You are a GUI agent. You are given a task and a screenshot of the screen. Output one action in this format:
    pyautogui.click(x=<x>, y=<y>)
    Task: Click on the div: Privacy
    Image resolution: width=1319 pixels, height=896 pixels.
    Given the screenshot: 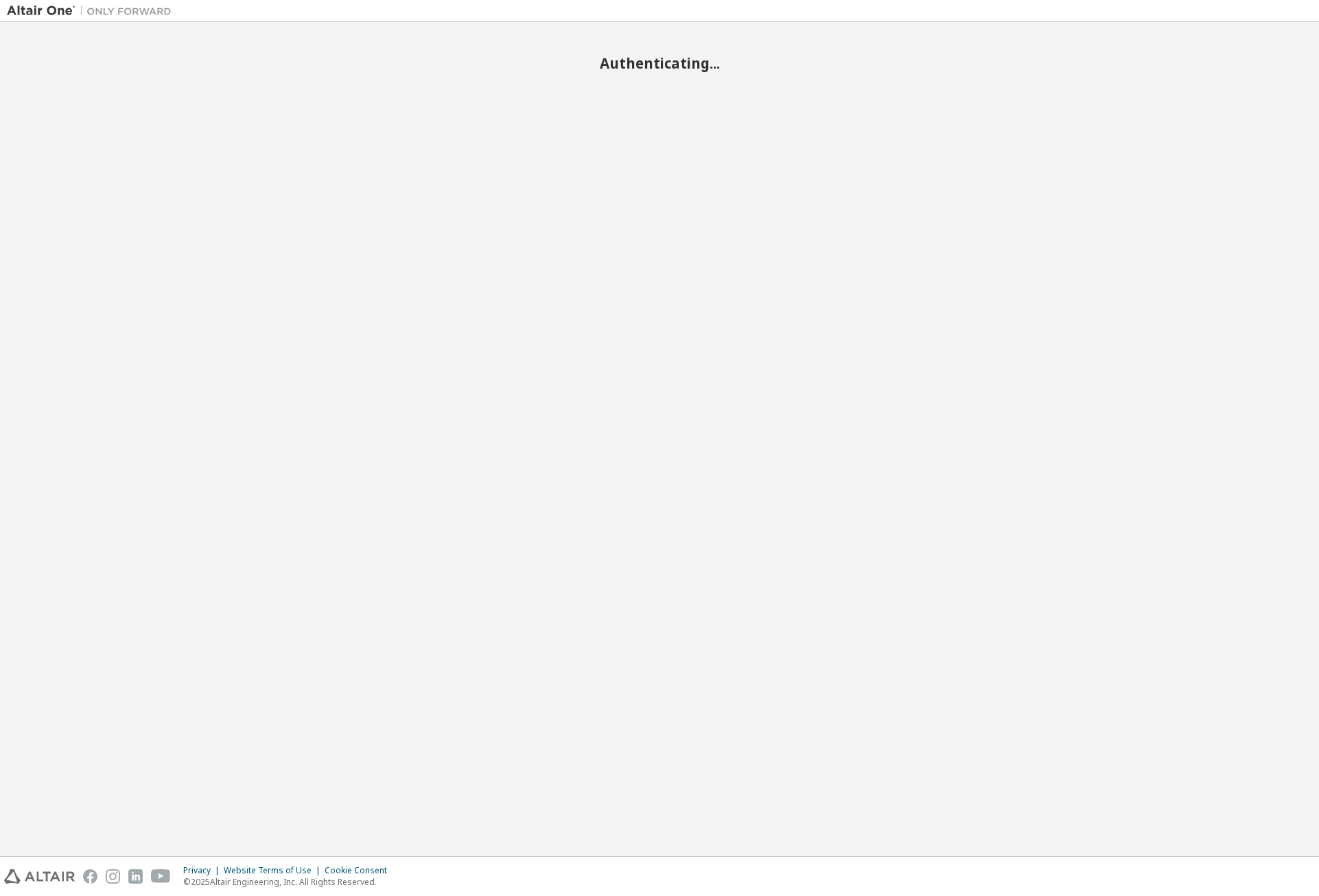 What is the action you would take?
    pyautogui.click(x=203, y=871)
    